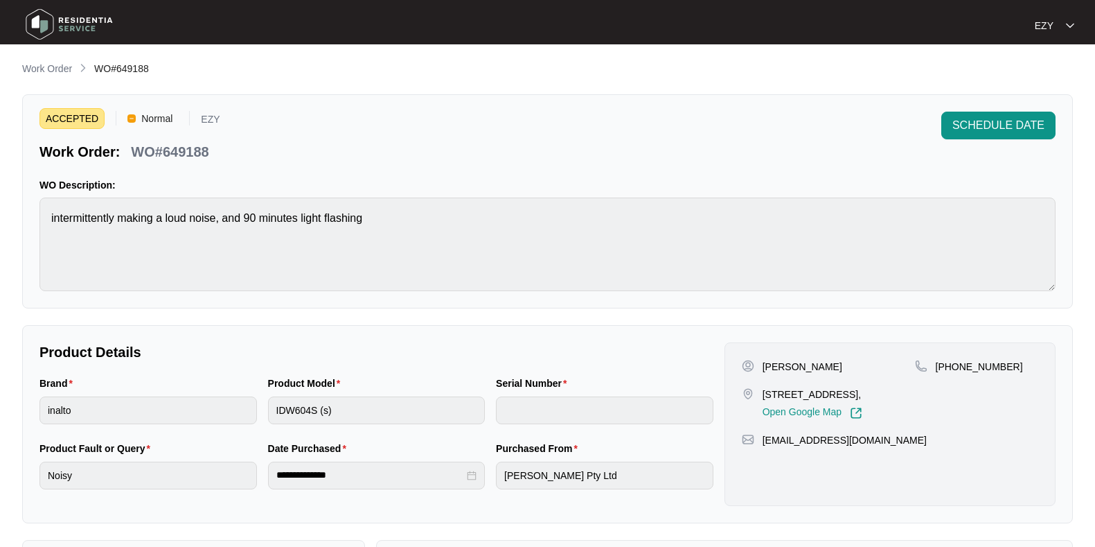  Describe the element at coordinates (748, 366) in the screenshot. I see `img: user-pin` at that location.